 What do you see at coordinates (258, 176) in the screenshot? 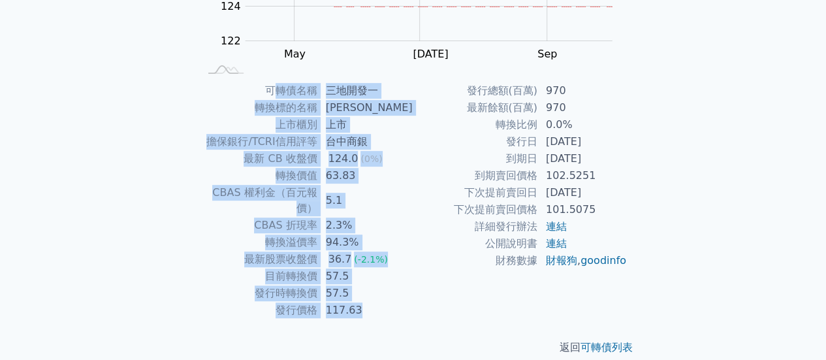
I see `td: 轉換價值` at bounding box center [258, 176].